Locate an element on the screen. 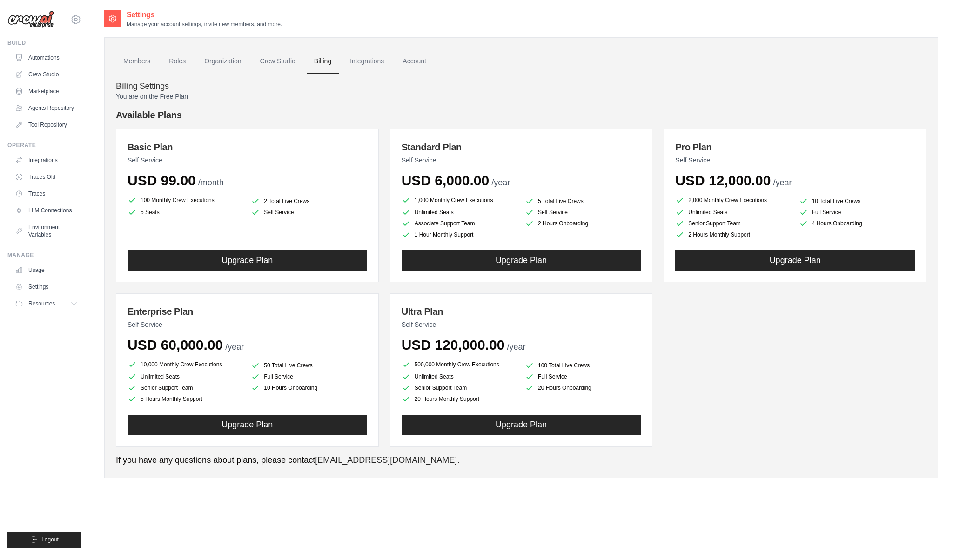  li: 500,000 Monthly Crew Executions is located at coordinates (459, 364).